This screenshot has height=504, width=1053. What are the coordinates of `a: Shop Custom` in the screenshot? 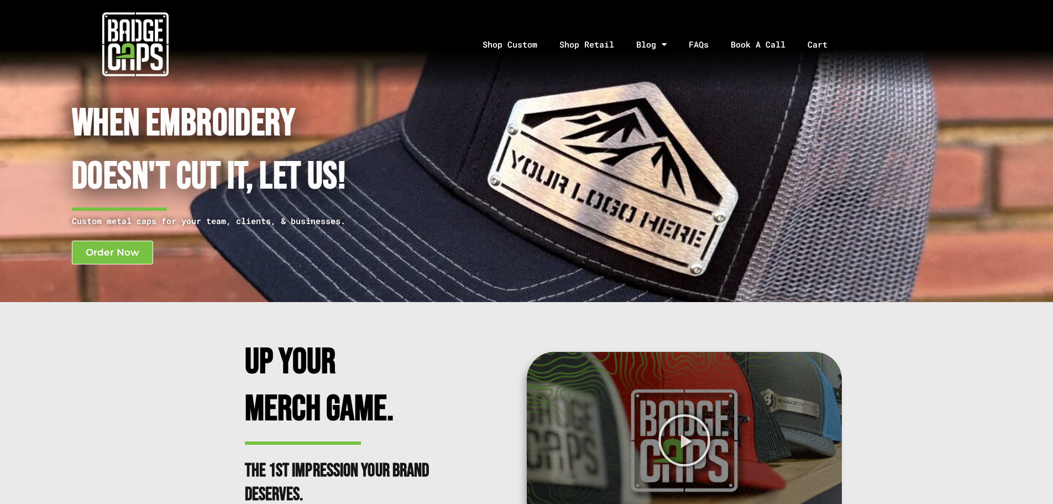 It's located at (510, 44).